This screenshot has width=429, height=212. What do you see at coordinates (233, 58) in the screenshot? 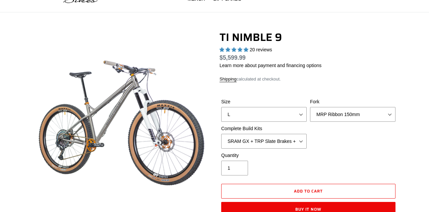
I see `span: $5,599.99` at bounding box center [233, 58].